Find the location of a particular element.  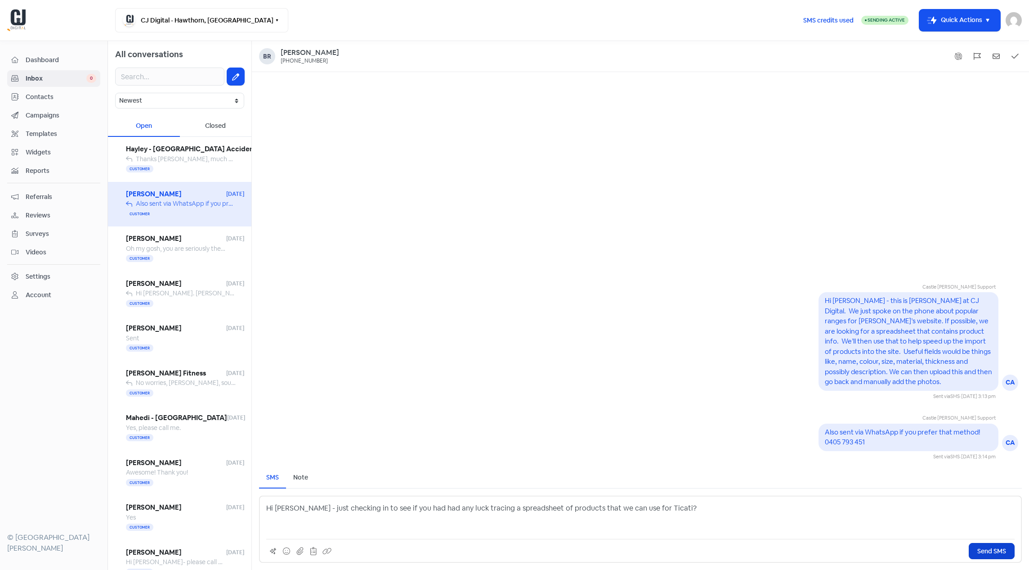

a: Inbox 0 is located at coordinates (54, 78).